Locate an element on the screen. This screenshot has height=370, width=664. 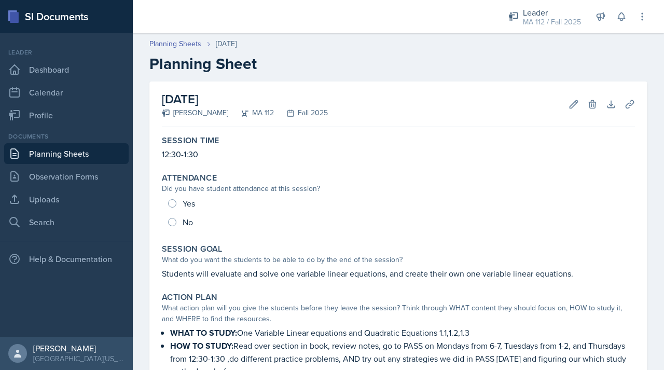
a: Dashboard is located at coordinates (66, 70).